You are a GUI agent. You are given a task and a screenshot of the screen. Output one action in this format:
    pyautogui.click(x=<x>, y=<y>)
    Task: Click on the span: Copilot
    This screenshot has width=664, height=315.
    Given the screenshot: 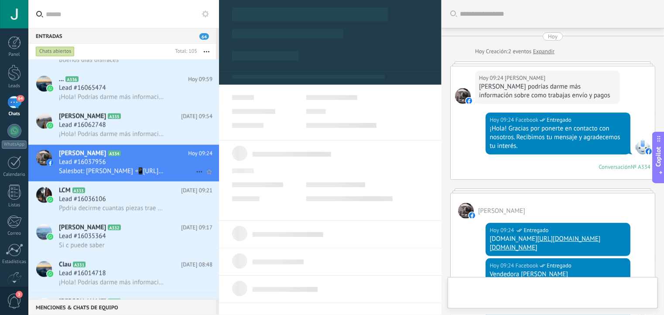 What is the action you would take?
    pyautogui.click(x=659, y=157)
    